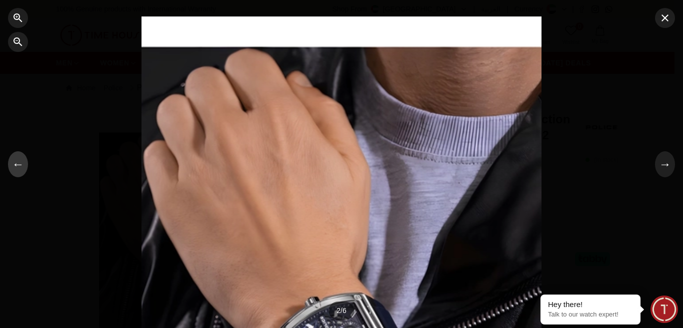 The image size is (683, 328). I want to click on p: Talk to our watch expert!, so click(590, 315).